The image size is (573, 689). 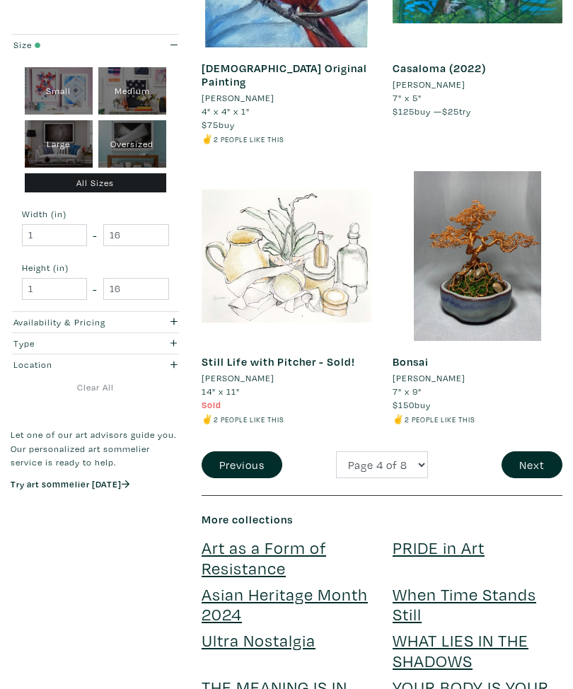 I want to click on p: Let one of our art advisors guide you. Our personalized art sommelier service is ready to help., so click(x=95, y=448).